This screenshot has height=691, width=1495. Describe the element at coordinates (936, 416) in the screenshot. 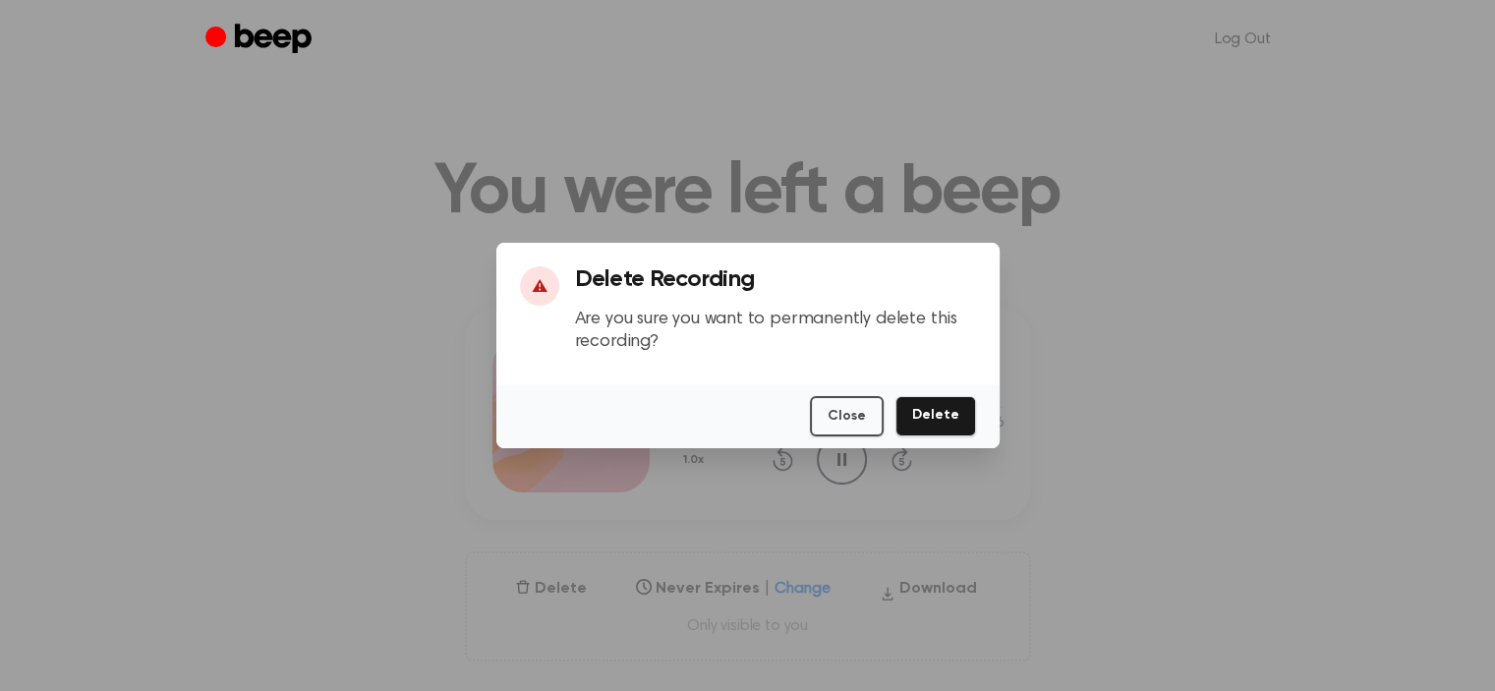

I see `button: Delete` at that location.